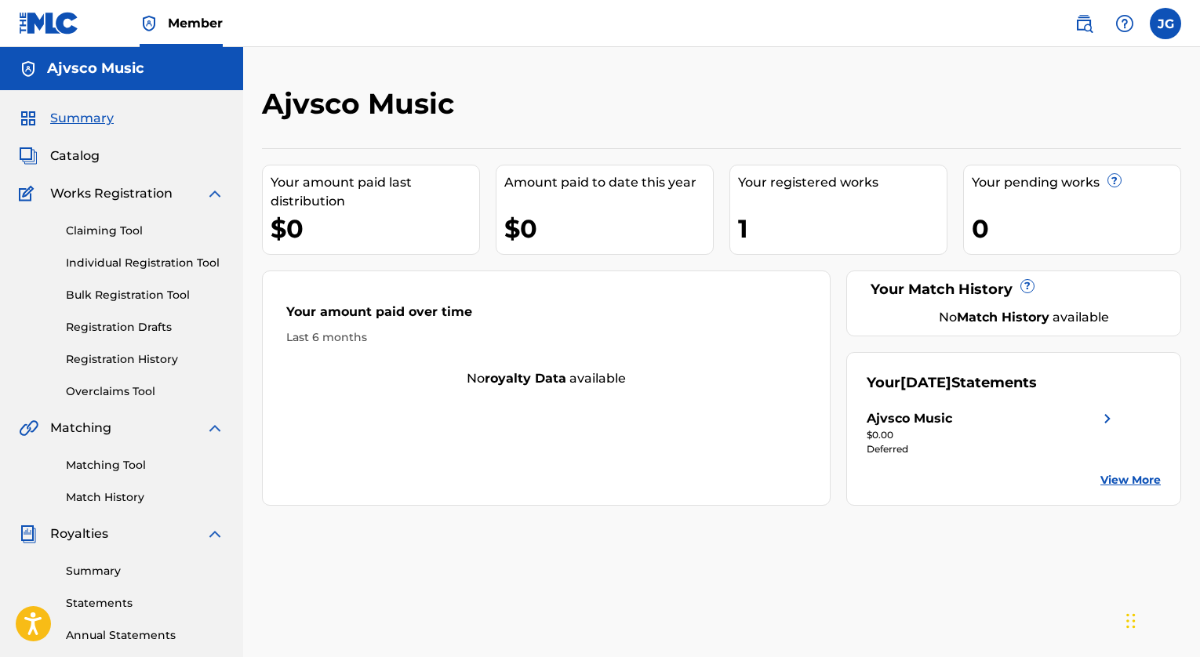 This screenshot has width=1200, height=657. Describe the element at coordinates (1166, 24) in the screenshot. I see `div: User Menu` at that location.